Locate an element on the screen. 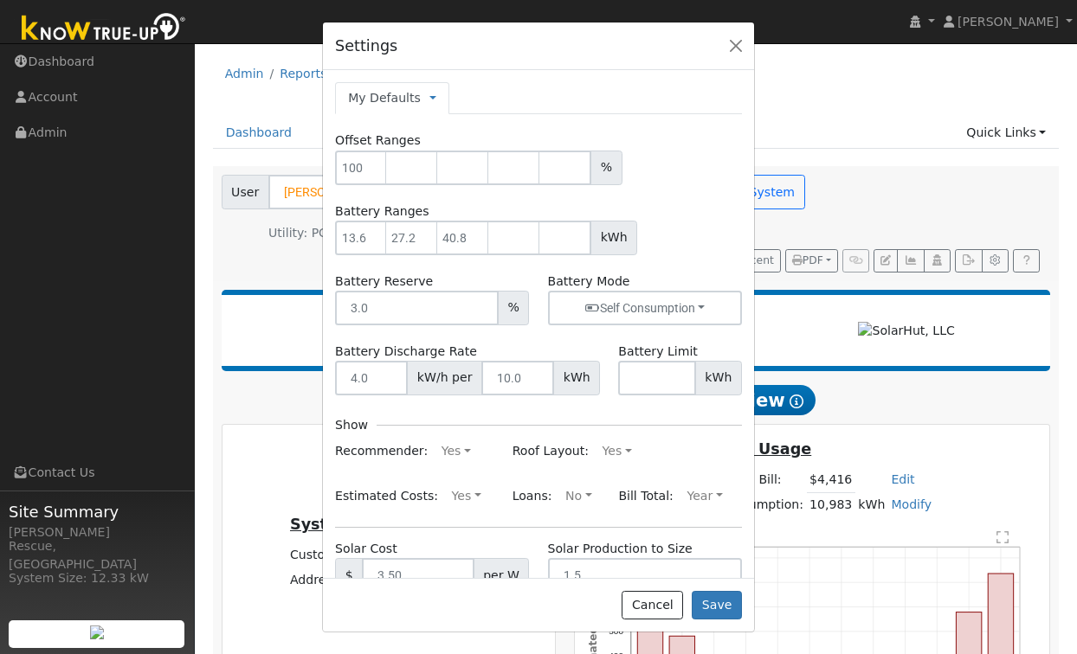 The image size is (1077, 654). h6: Show is located at coordinates (351, 425).